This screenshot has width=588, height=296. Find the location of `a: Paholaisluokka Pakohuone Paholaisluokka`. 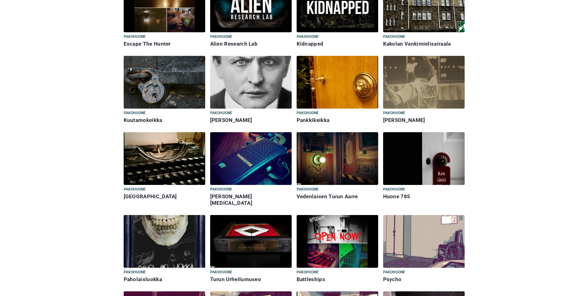

a: Paholaisluokka Pakohuone Paholaisluokka is located at coordinates (164, 249).